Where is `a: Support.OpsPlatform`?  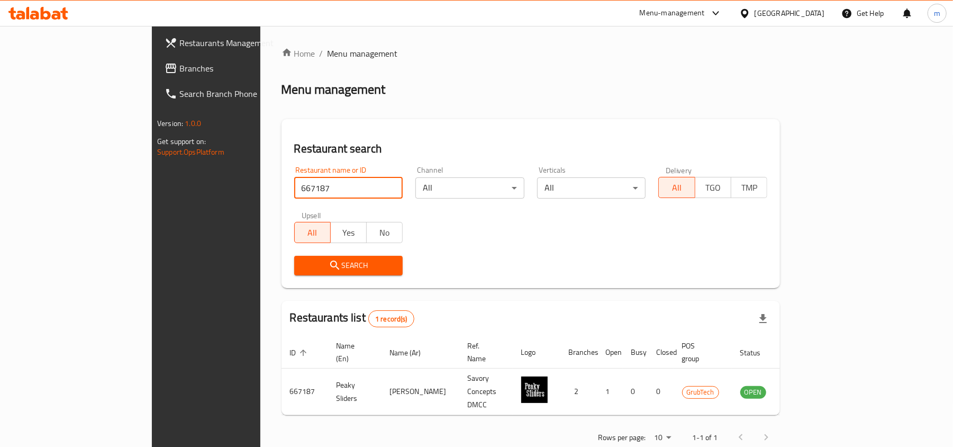
a: Support.OpsPlatform is located at coordinates (191, 152).